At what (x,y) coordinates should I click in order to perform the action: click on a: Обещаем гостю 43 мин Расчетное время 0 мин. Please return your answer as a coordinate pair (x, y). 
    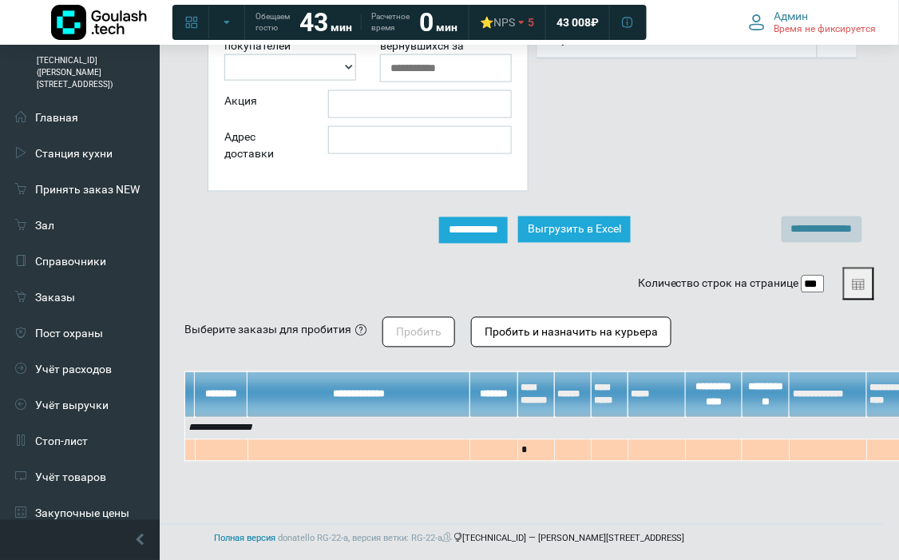
    Looking at the image, I should click on (356, 22).